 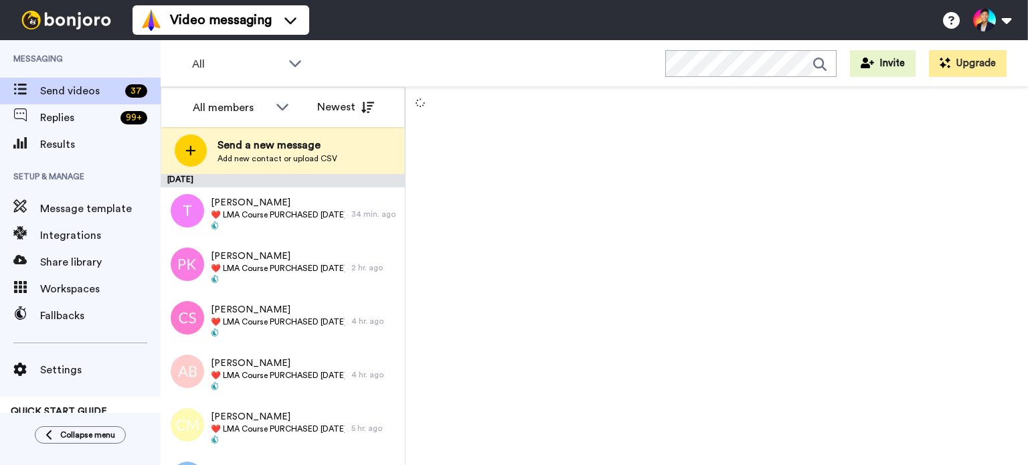 What do you see at coordinates (277, 145) in the screenshot?
I see `span: Send a new message` at bounding box center [277, 145].